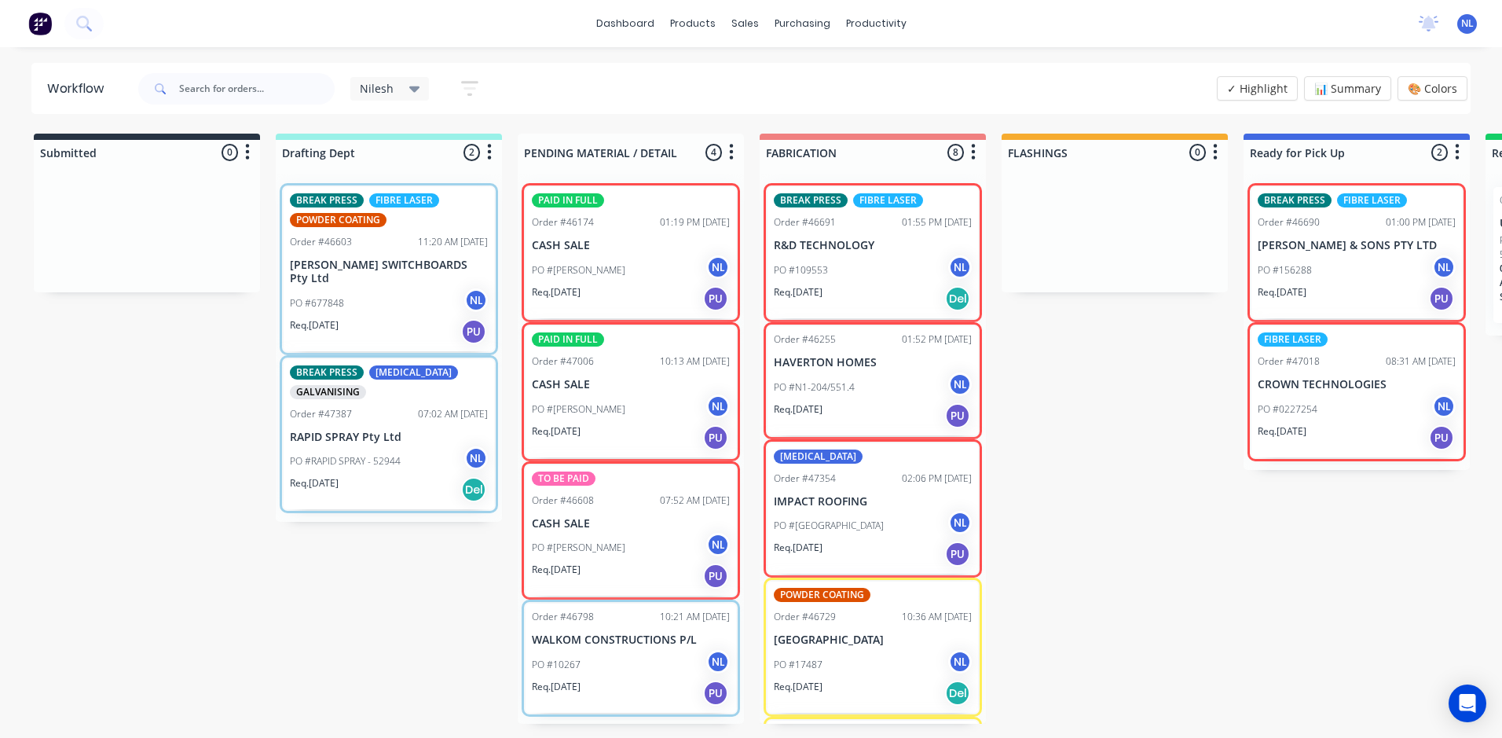  I want to click on p: WALKOM CONSTRUCTIONS P/L, so click(631, 639).